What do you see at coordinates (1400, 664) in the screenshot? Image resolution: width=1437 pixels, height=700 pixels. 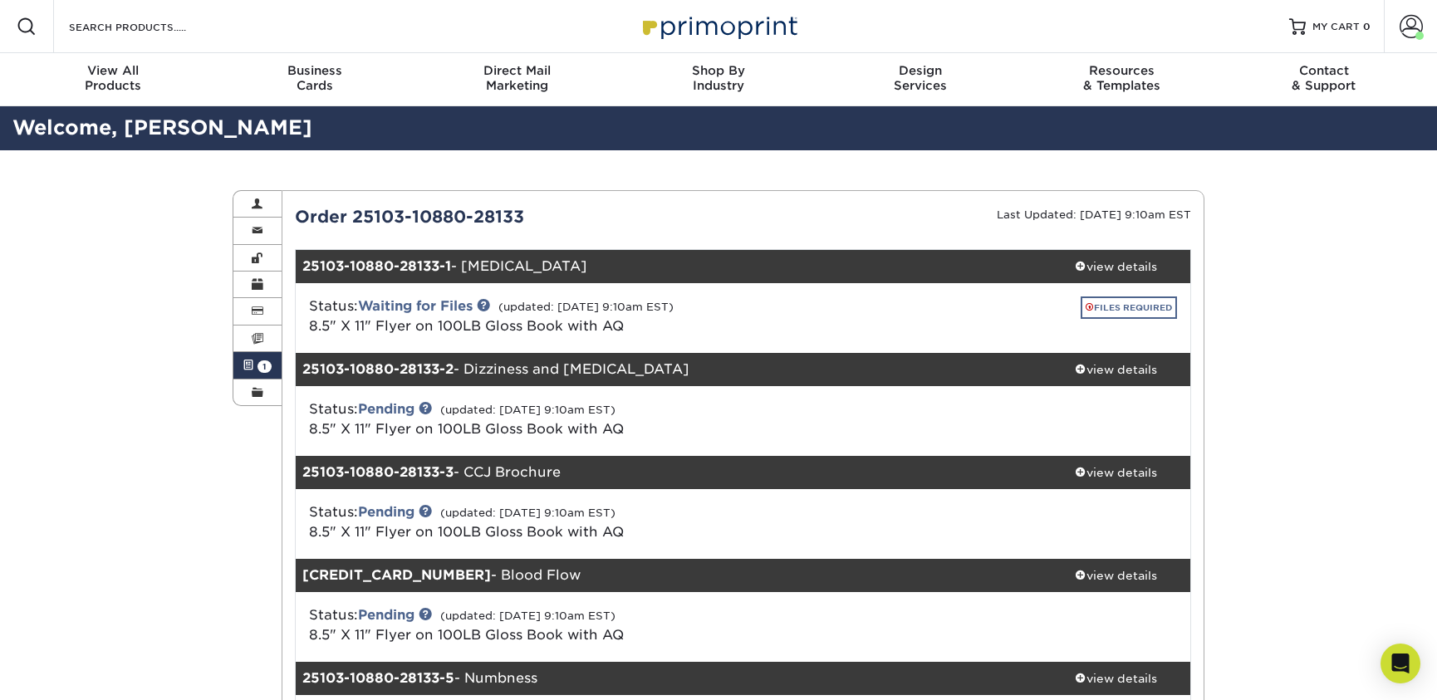 I see `div: Open Intercom Messenger` at bounding box center [1400, 664].